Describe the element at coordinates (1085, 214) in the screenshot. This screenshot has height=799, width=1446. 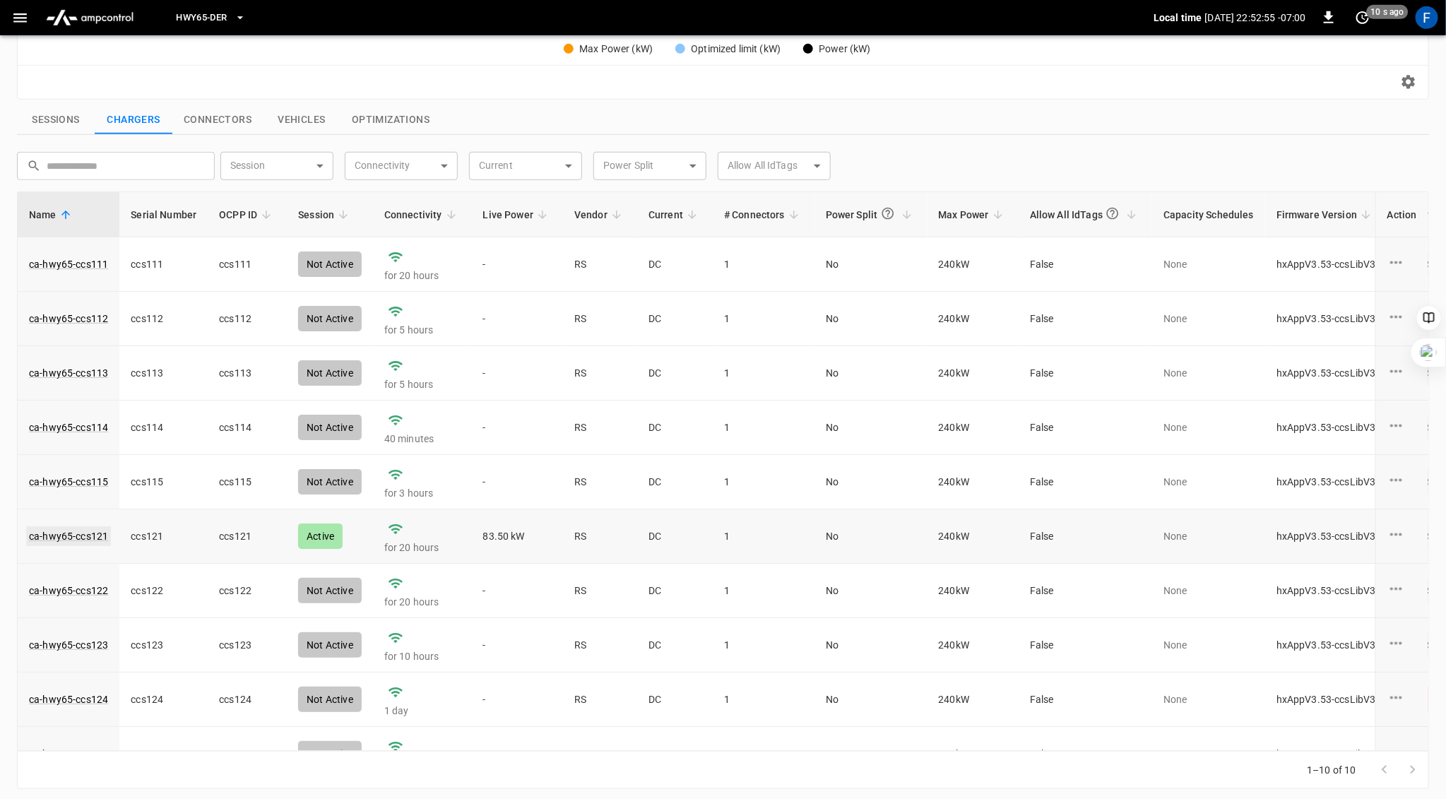
I see `span: Allow All IdTags` at that location.